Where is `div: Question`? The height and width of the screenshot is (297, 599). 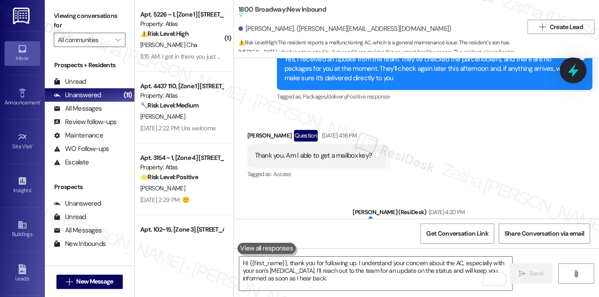 div: Question is located at coordinates (306, 135).